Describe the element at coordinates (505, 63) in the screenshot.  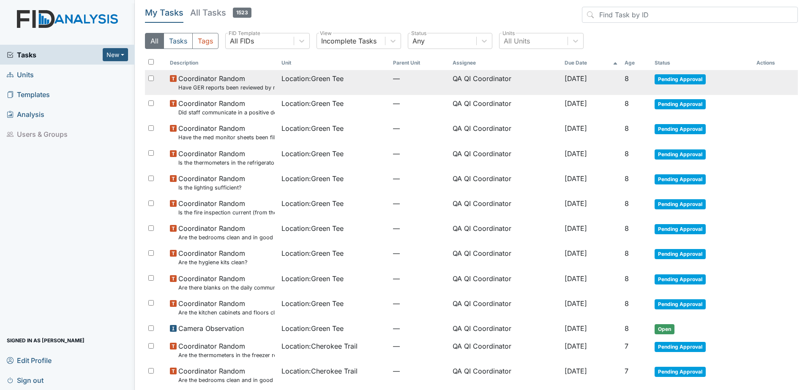
I see `th: Assignee` at that location.